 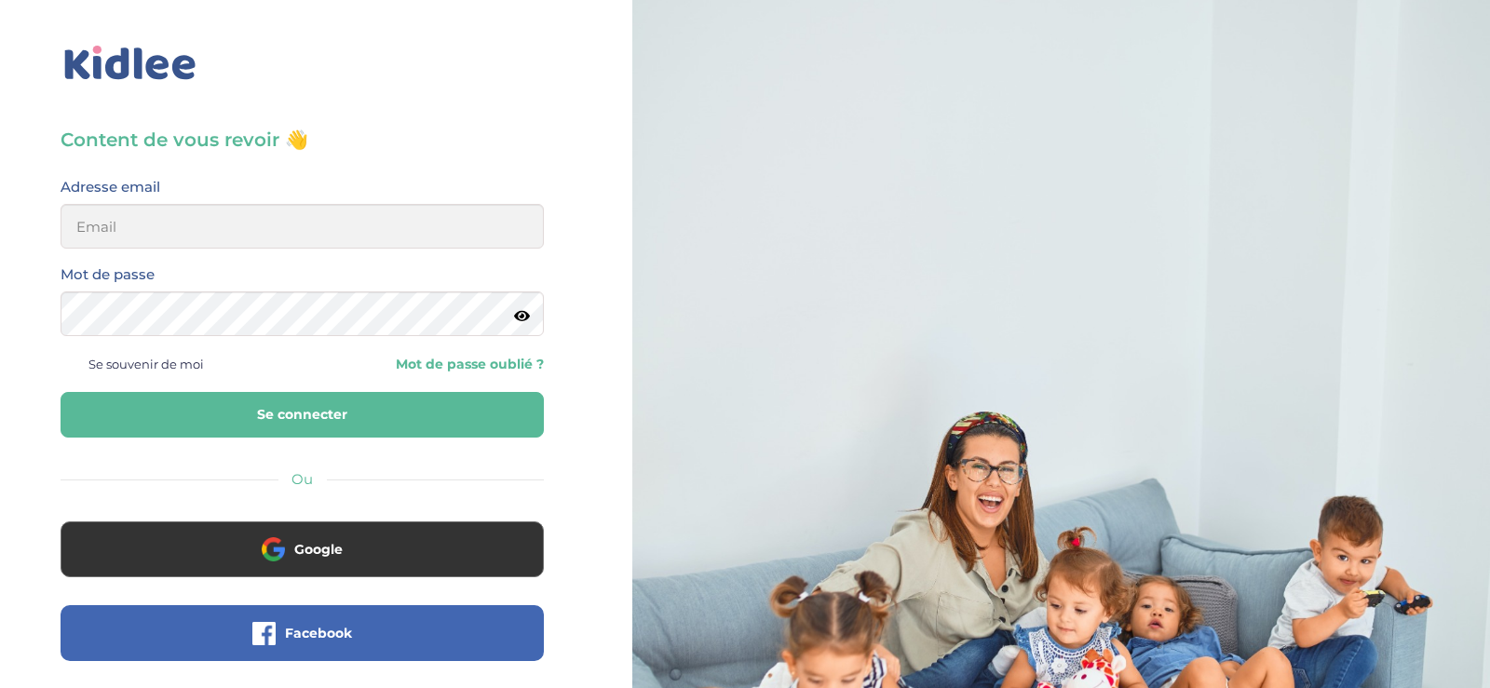 I want to click on a: Google, so click(x=302, y=561).